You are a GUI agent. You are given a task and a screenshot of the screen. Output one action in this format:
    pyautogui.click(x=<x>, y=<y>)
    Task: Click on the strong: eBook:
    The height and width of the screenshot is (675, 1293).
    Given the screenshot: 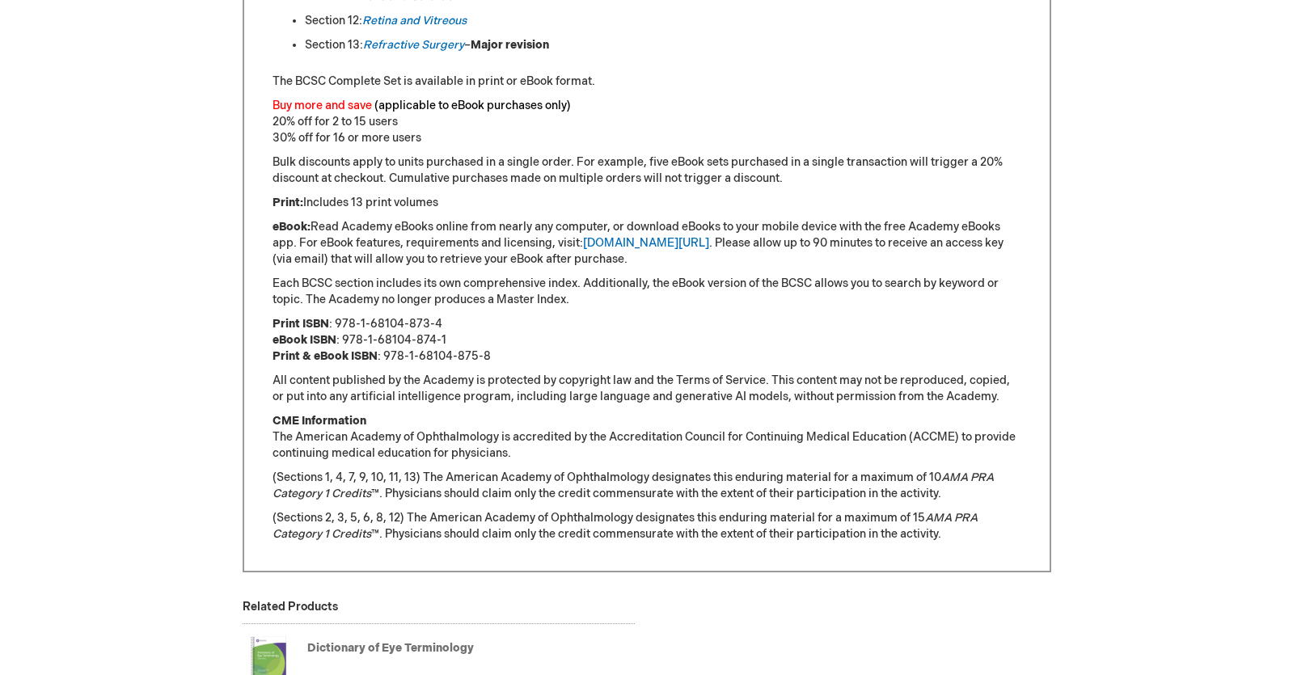 What is the action you would take?
    pyautogui.click(x=291, y=226)
    